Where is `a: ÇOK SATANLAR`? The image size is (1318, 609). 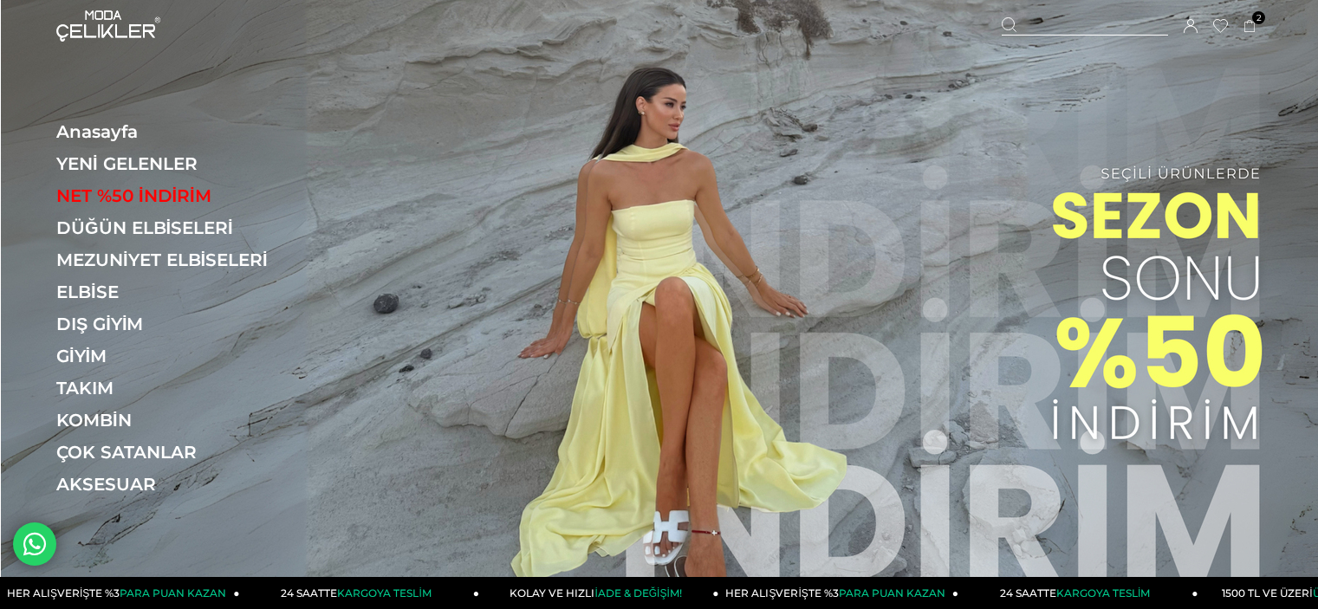
a: ÇOK SATANLAR is located at coordinates (175, 452).